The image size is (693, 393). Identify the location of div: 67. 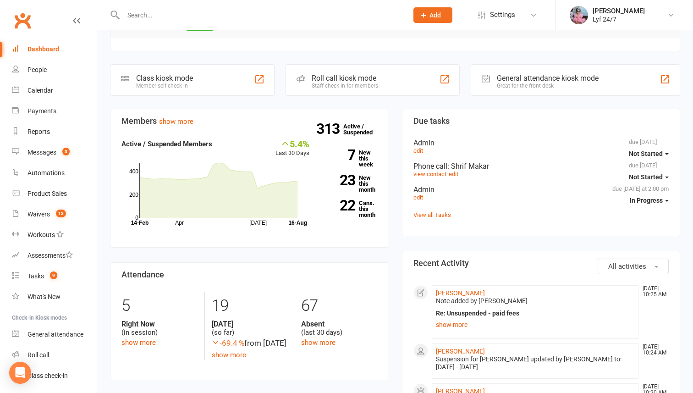
(339, 306).